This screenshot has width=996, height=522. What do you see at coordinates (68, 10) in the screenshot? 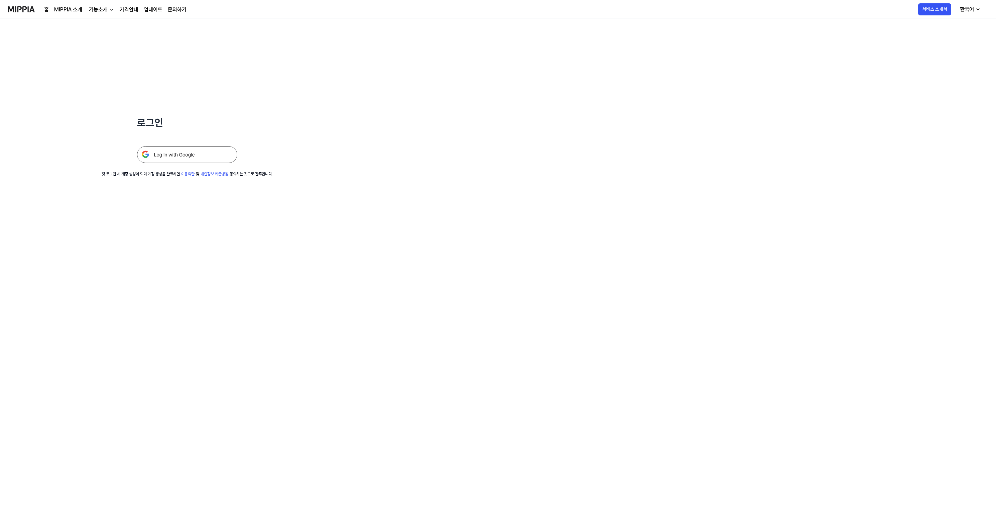
I see `a: MIPPIA 소개` at bounding box center [68, 10].